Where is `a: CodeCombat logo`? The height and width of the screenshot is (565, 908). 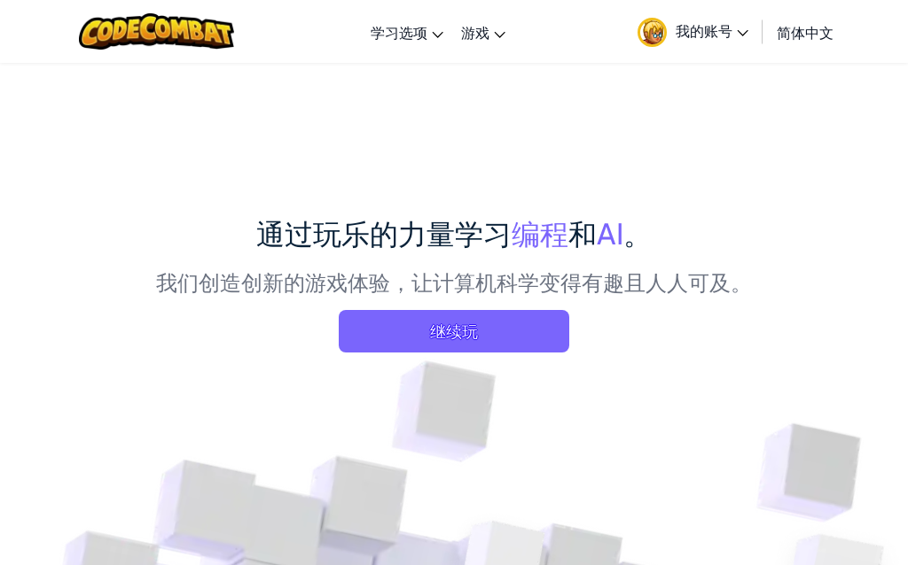 a: CodeCombat logo is located at coordinates (156, 31).